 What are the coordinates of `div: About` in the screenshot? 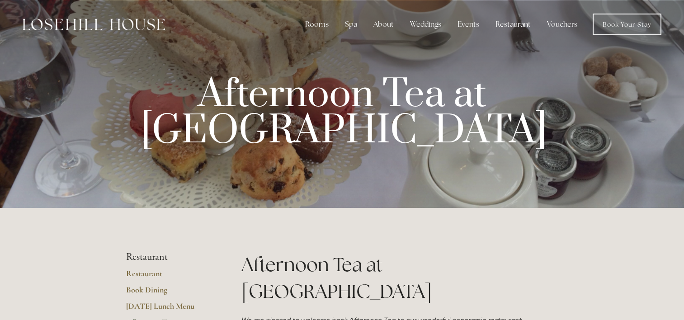 It's located at (383, 24).